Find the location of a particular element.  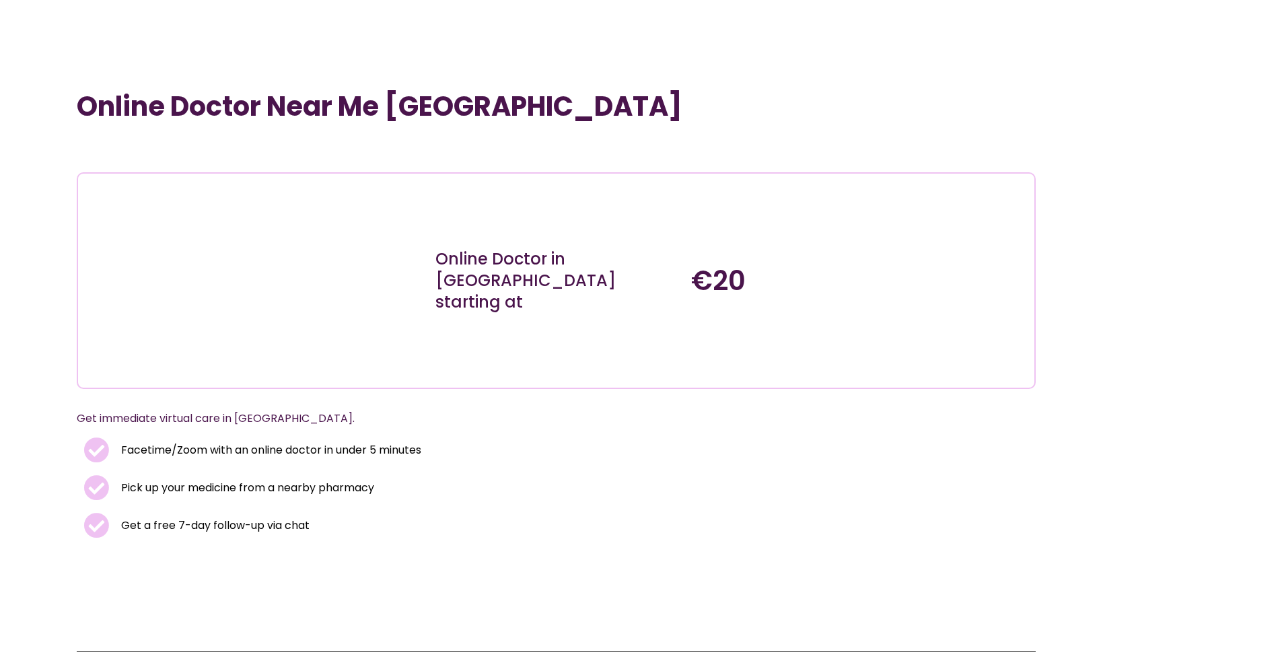

img: Illustration depicting a young woman in a casual outfit, engaged with her smartphone. She has a p... is located at coordinates (301, 281).